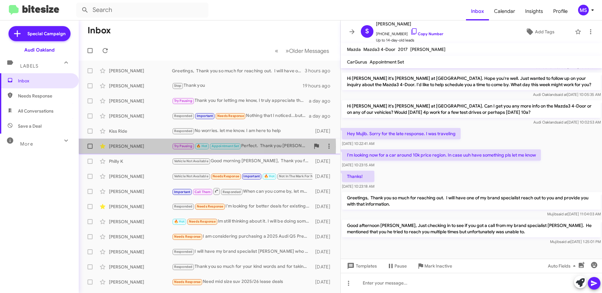 The width and height of the screenshot is (602, 293). I want to click on div: No problem, so click(242, 176).